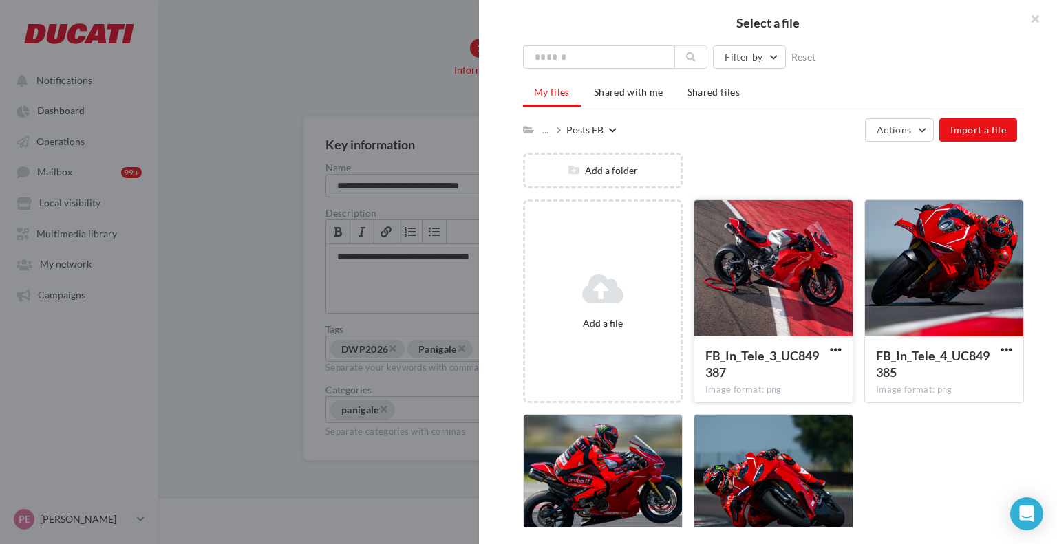  I want to click on button: Filter by, so click(749, 57).